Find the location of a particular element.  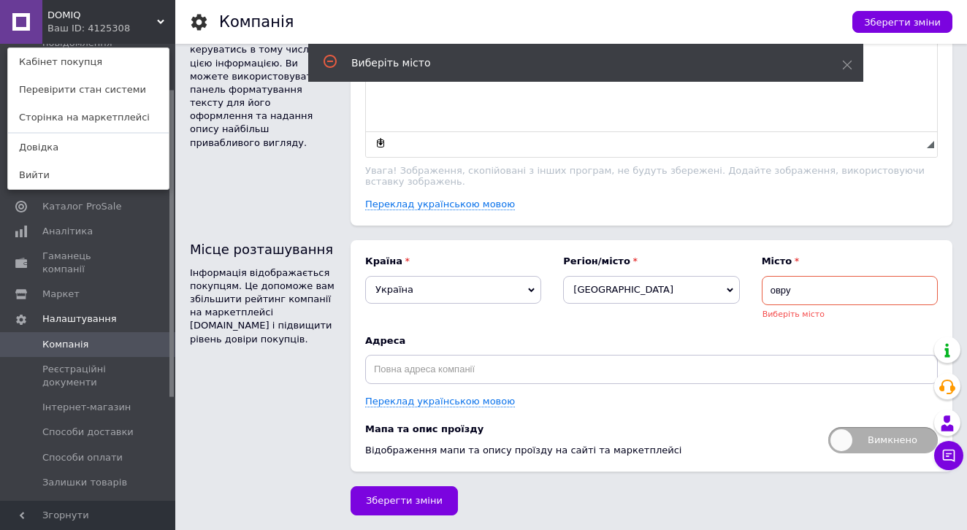

body: Редактор, E5DDB2F2-458A-446A-BCE6-A92ED6A83BEB is located at coordinates (286, 22).